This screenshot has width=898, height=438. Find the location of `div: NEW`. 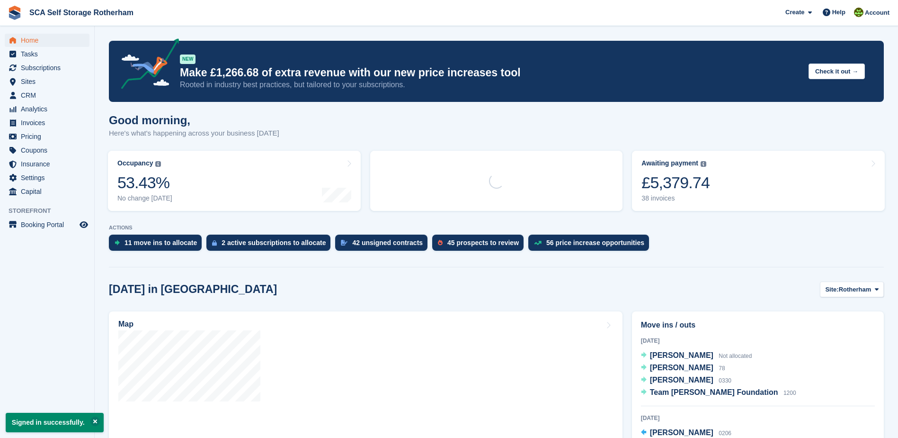

div: NEW is located at coordinates (188, 59).